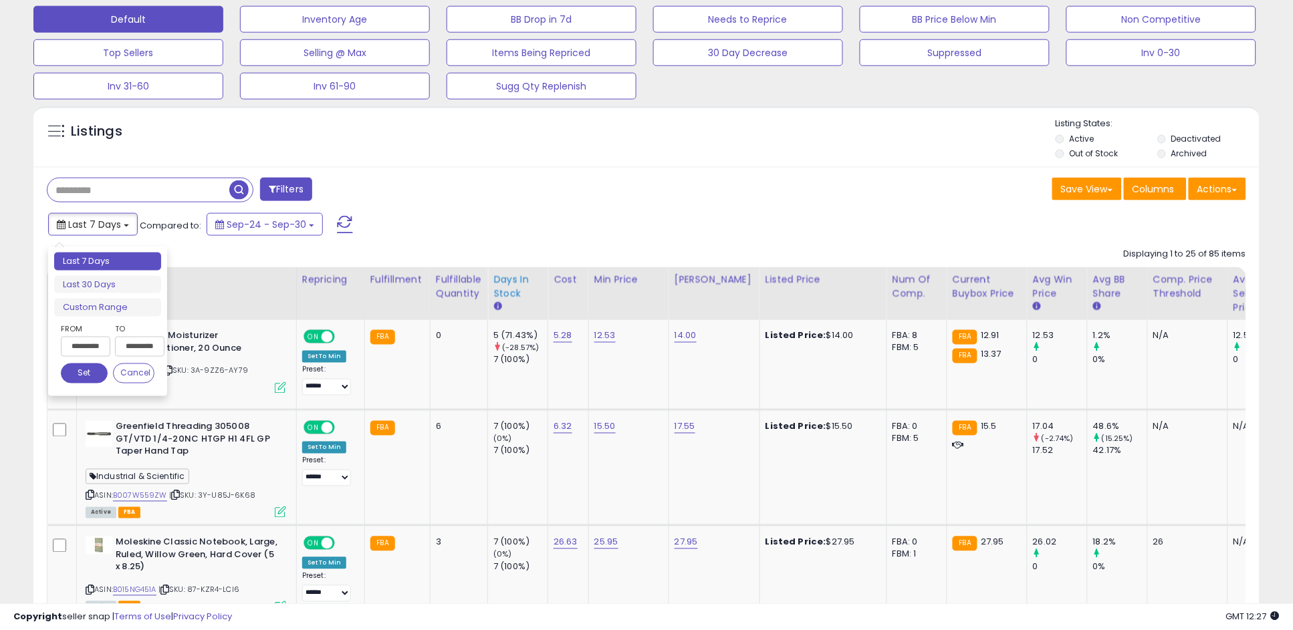 This screenshot has width=1293, height=630. Describe the element at coordinates (199, 590) in the screenshot. I see `span: | SKU: 87-KZR4-LCI6` at that location.